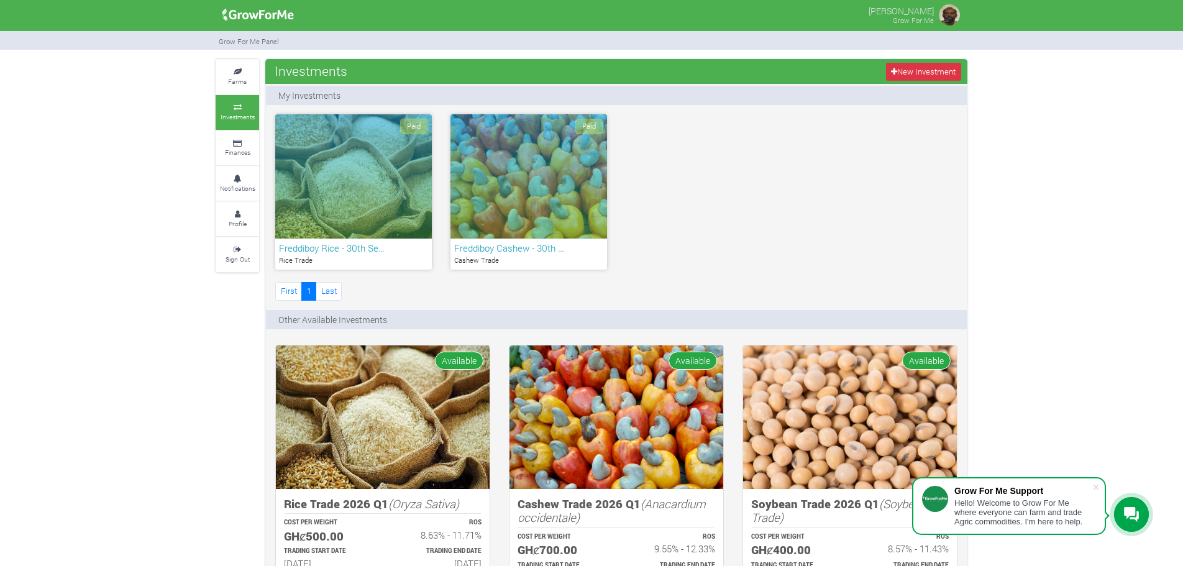 The height and width of the screenshot is (566, 1183). Describe the element at coordinates (237, 254) in the screenshot. I see `a: Sign Out` at that location.